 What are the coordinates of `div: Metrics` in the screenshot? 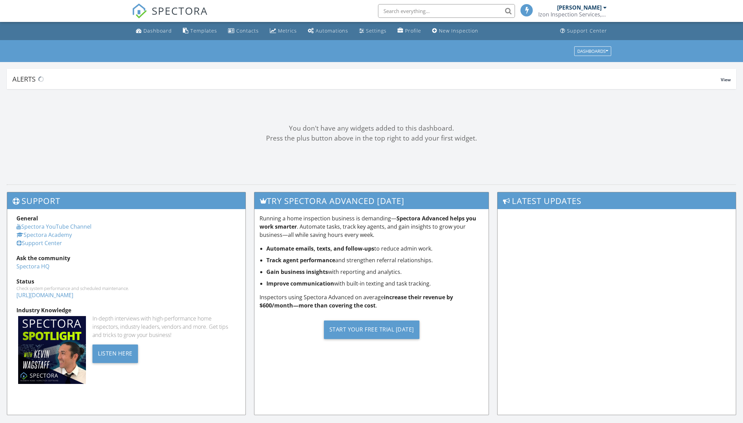 It's located at (287, 30).